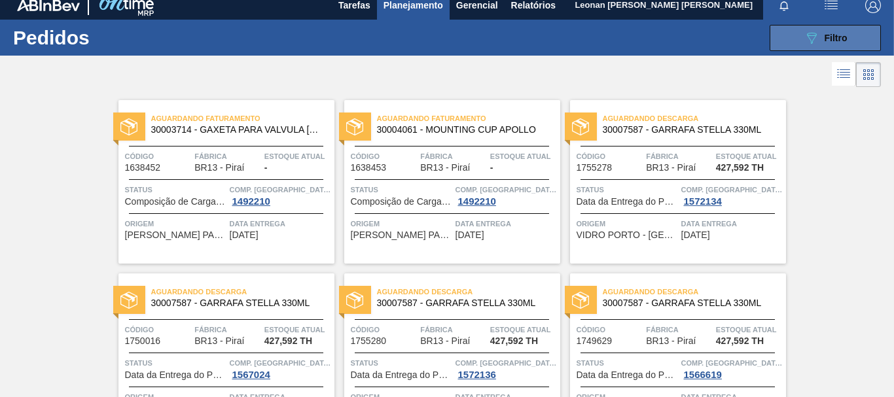 The width and height of the screenshot is (894, 397). What do you see at coordinates (143, 341) in the screenshot?
I see `span: 1750016` at bounding box center [143, 341].